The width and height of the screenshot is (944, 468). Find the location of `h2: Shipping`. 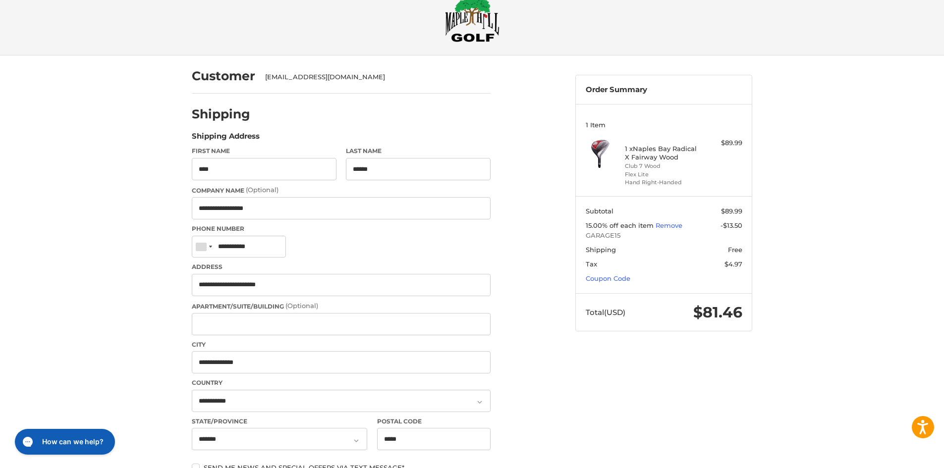

h2: Shipping is located at coordinates (221, 114).